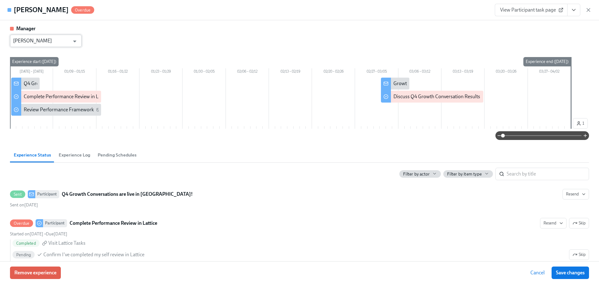 This screenshot has height=284, width=599. What do you see at coordinates (247, 72) in the screenshot?
I see `div: 02/06 – 02/12` at bounding box center [247, 72].